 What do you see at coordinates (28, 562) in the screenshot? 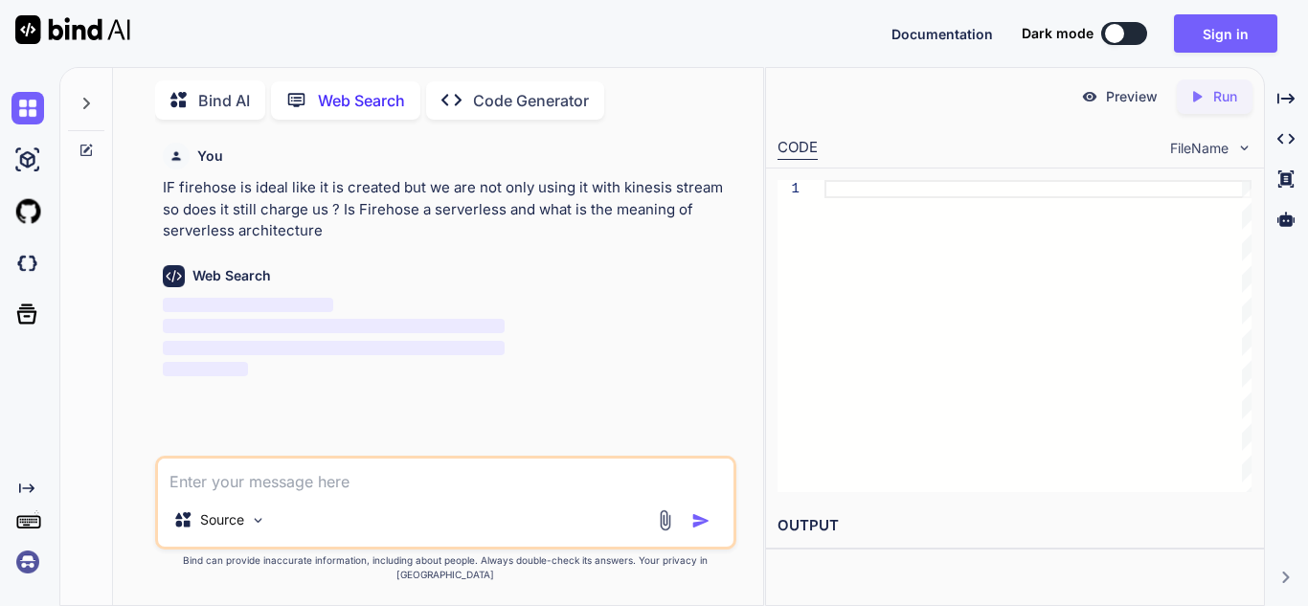
I see `img: signin` at bounding box center [28, 562].